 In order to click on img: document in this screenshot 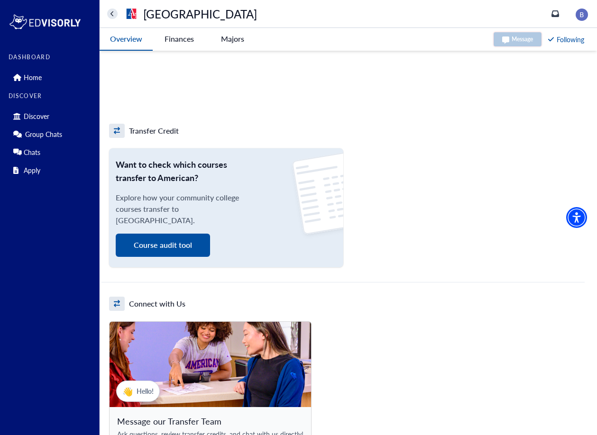, I will do `click(316, 195)`.